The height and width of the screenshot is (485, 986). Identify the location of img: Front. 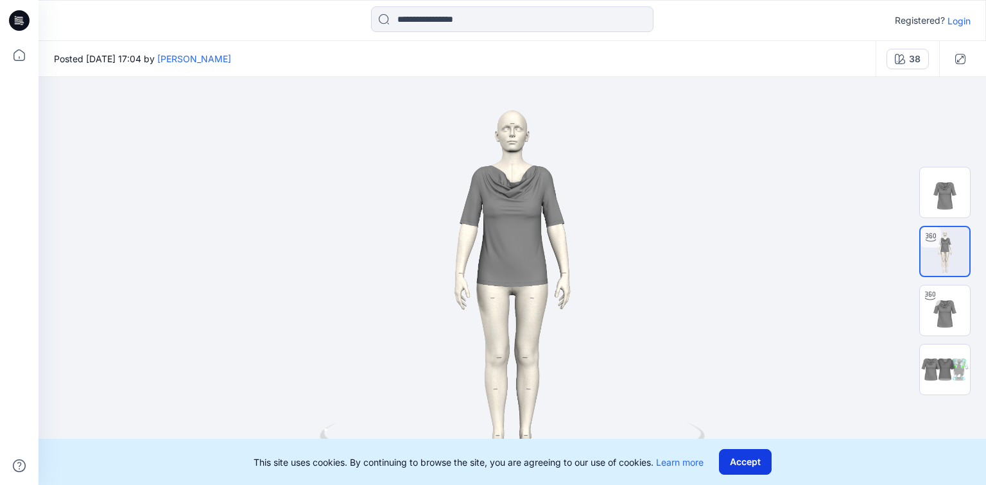
(945, 193).